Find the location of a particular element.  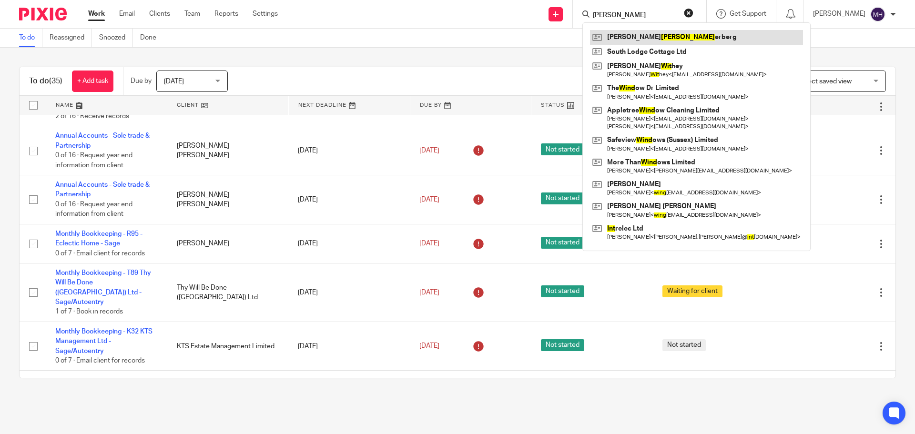

span: 1 of 7 · Book in records is located at coordinates (89, 312).